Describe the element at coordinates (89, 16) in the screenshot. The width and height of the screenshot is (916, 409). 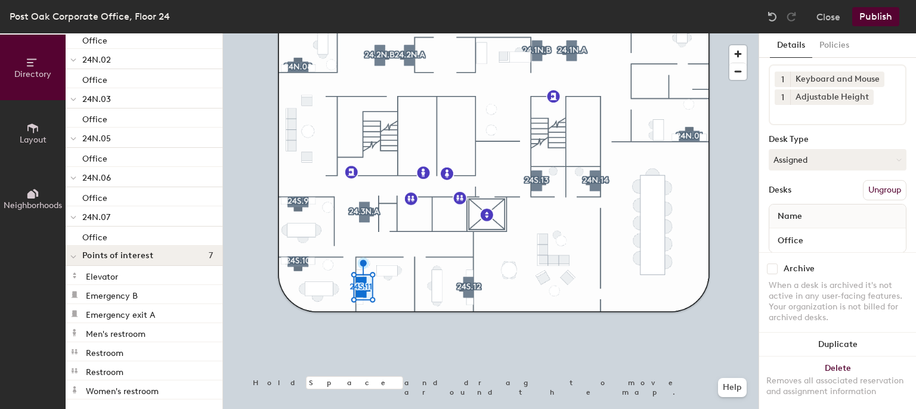
I see `div: Post Oak Corporate Office, Floor 24` at that location.